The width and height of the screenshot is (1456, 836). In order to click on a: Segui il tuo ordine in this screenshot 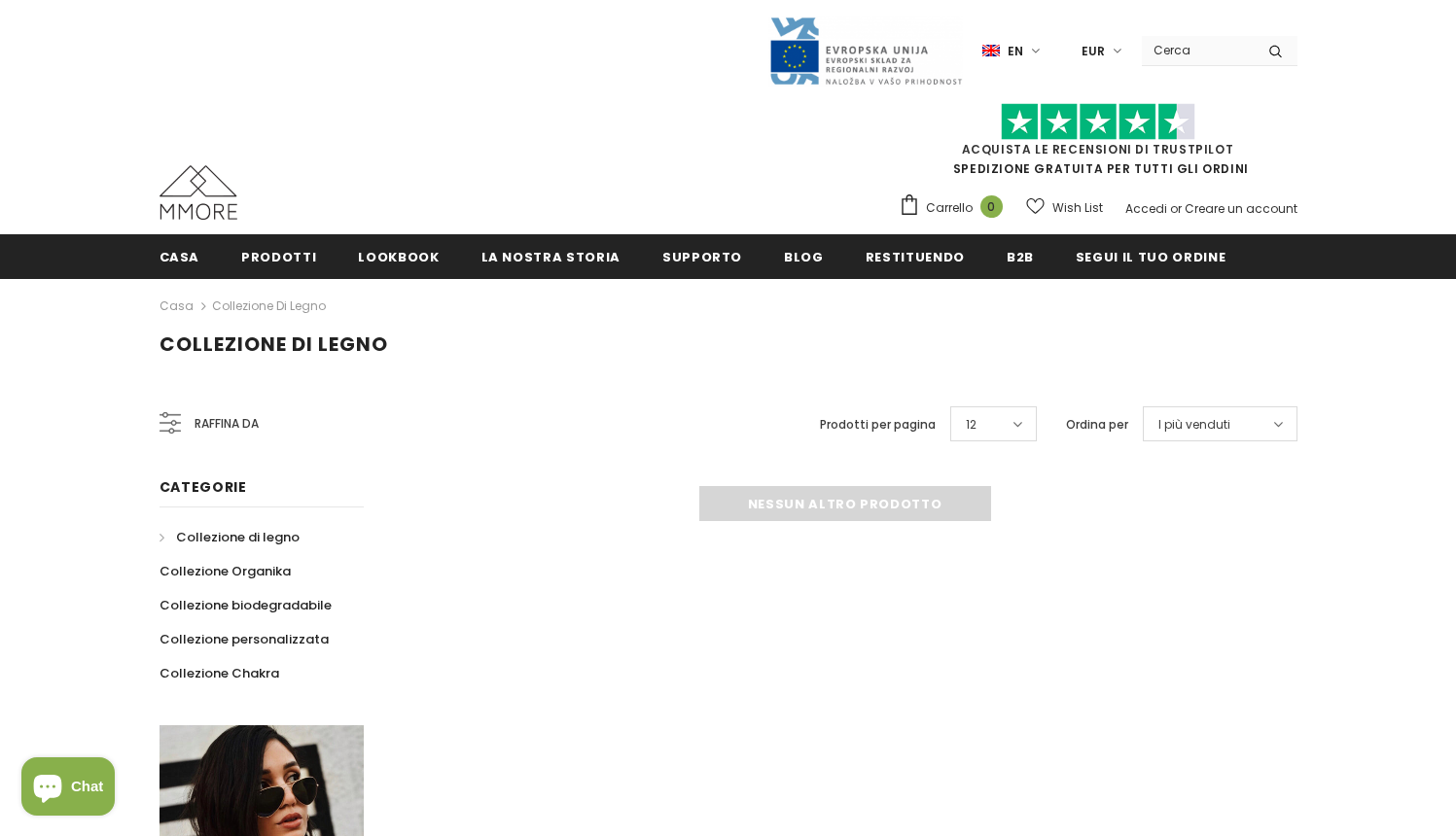, I will do `click(1150, 256)`.